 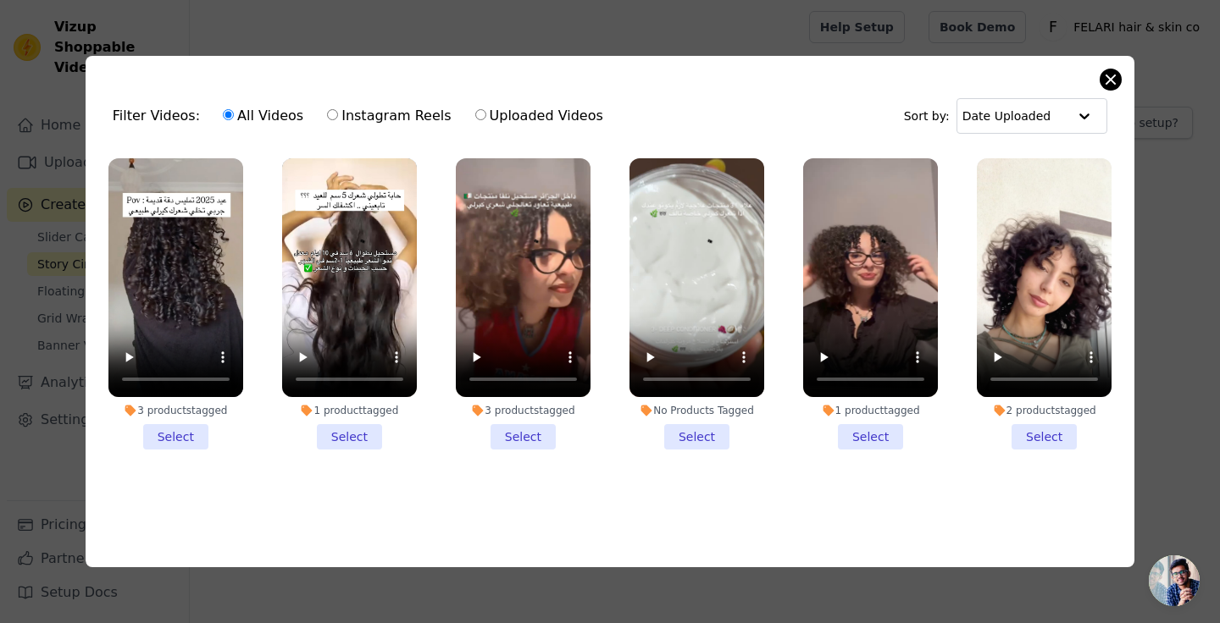 I want to click on div: Sort by:, so click(x=1005, y=116).